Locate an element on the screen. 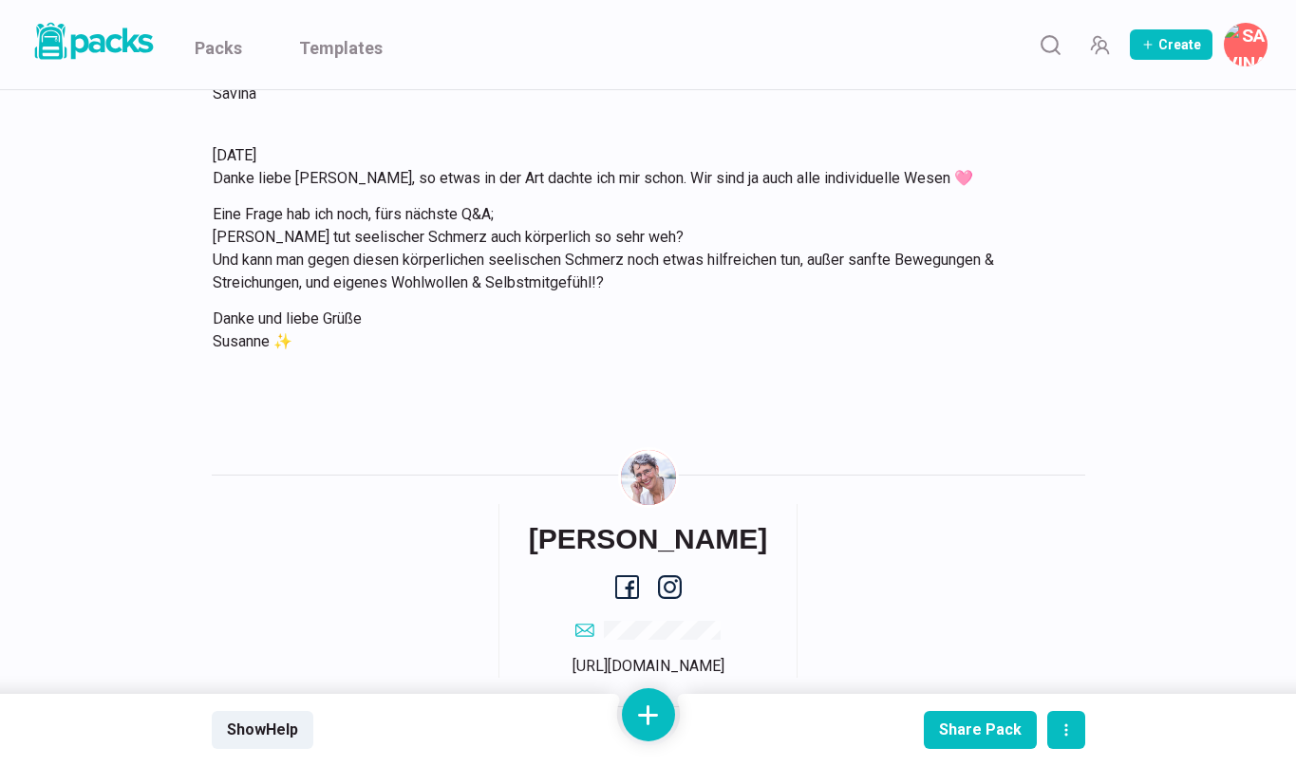  a: email is located at coordinates (648, 630).